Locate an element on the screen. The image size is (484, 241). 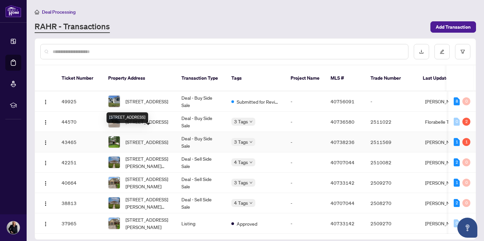
span: Approved is located at coordinates (247, 223).